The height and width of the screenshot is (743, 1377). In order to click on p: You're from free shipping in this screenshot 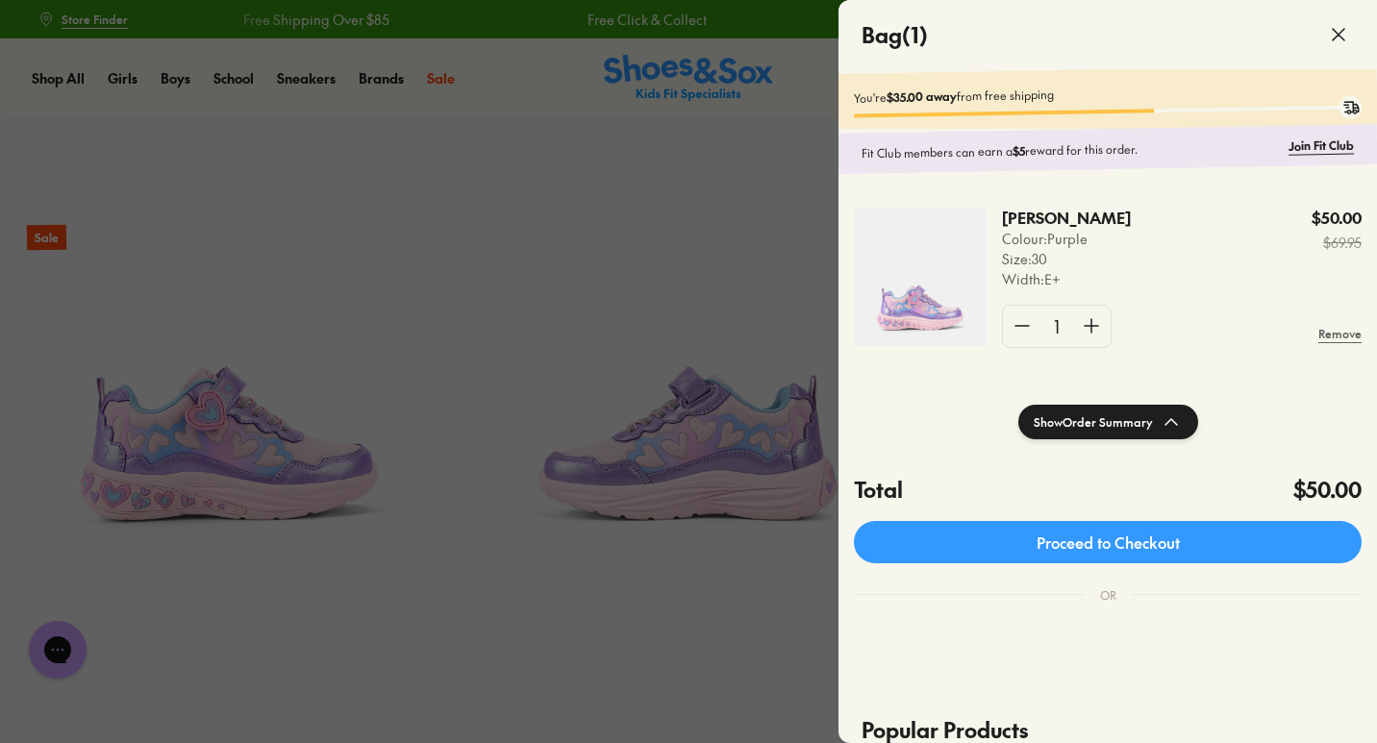, I will do `click(1108, 92)`.